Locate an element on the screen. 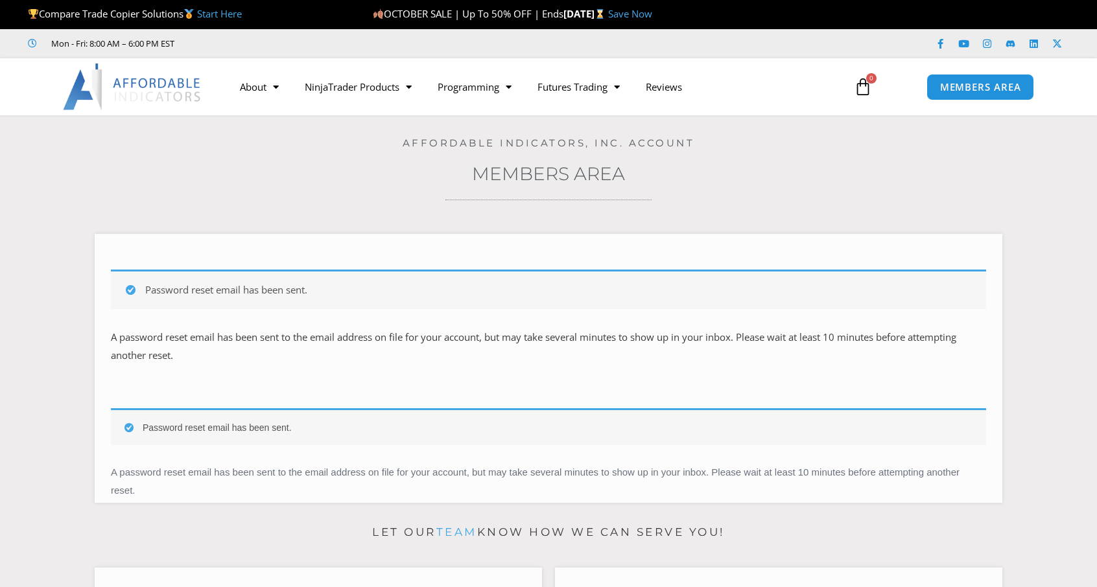 The width and height of the screenshot is (1097, 587). a: Save Now is located at coordinates (630, 14).